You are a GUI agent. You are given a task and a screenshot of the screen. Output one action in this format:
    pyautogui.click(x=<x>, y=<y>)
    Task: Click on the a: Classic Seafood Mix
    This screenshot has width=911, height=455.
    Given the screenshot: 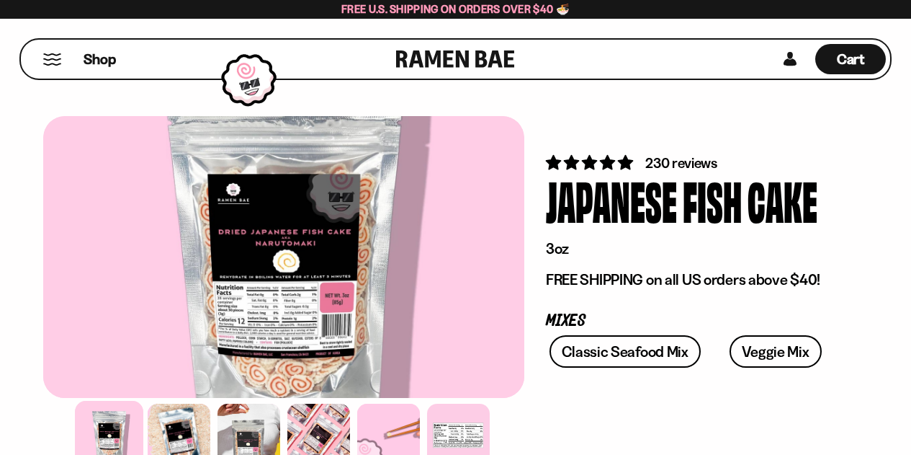 What is the action you would take?
    pyautogui.click(x=625, y=351)
    